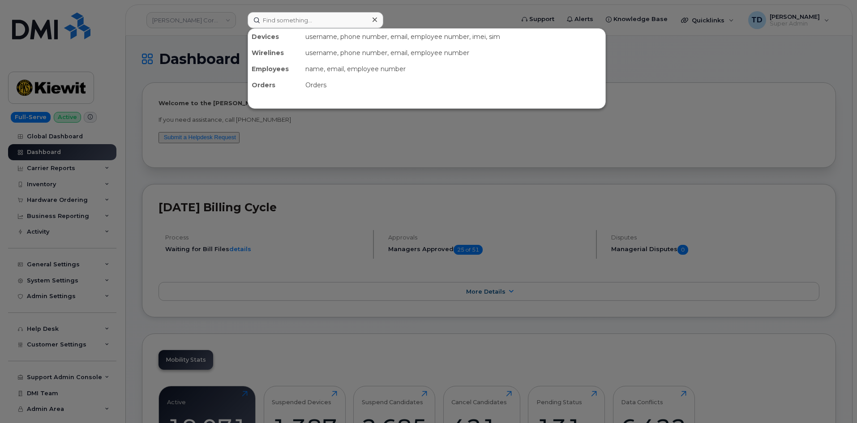  What do you see at coordinates (454, 37) in the screenshot?
I see `div: username, phone number, email, employee number, imei, sim` at bounding box center [454, 37].